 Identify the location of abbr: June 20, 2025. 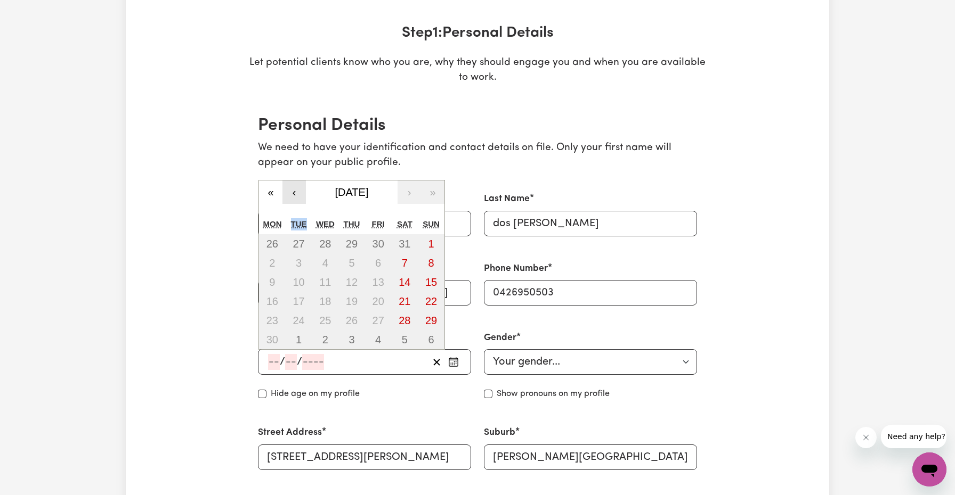
(378, 302).